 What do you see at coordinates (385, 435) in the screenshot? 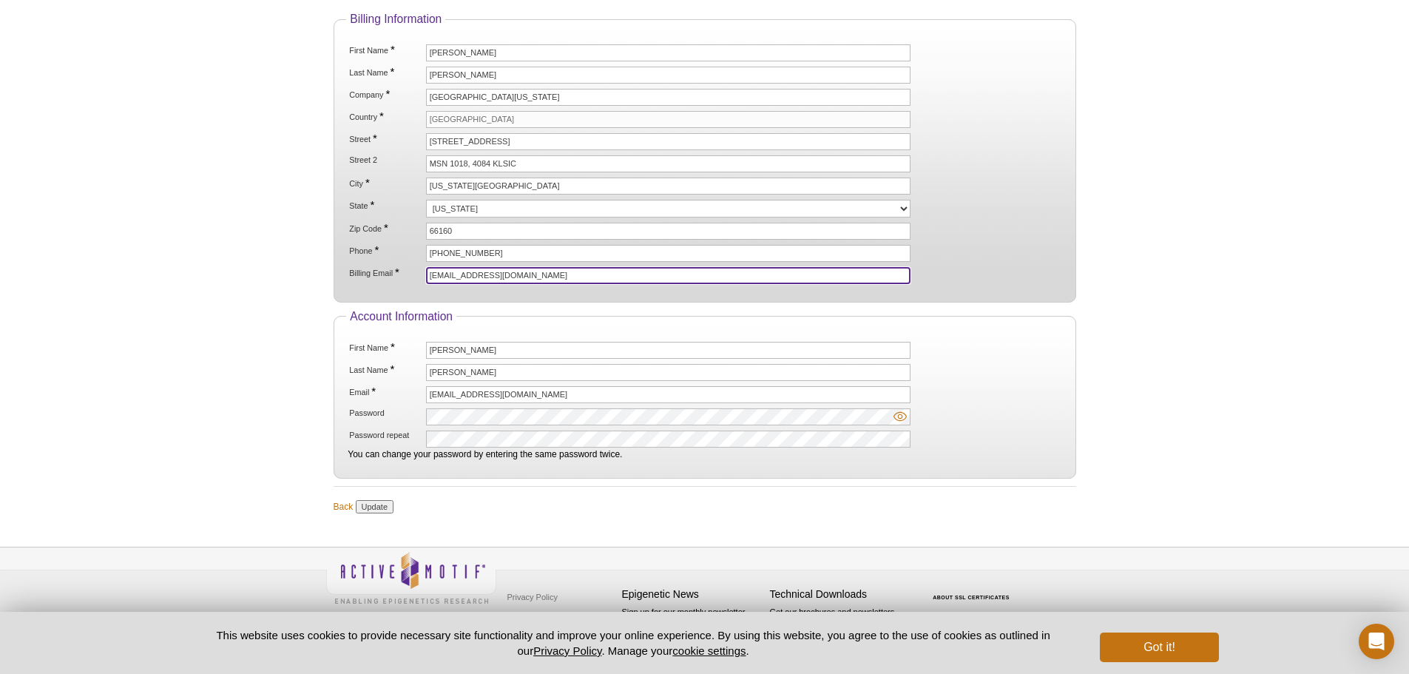
I see `label: Password repeat` at bounding box center [385, 435].